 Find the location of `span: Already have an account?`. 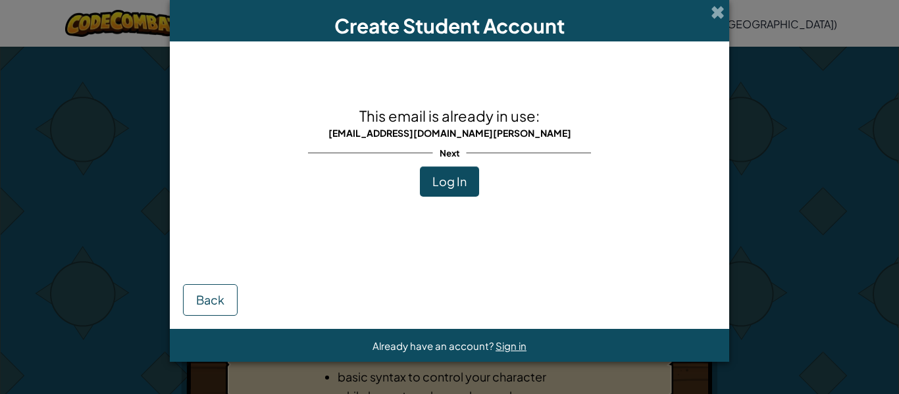

span: Already have an account? is located at coordinates (434, 345).